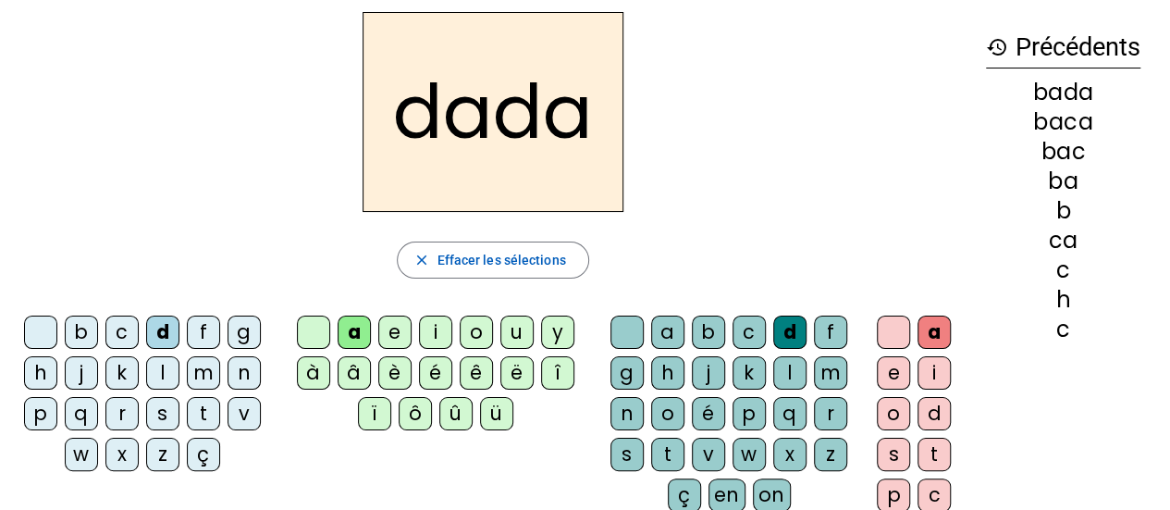  I want to click on div: è, so click(395, 373).